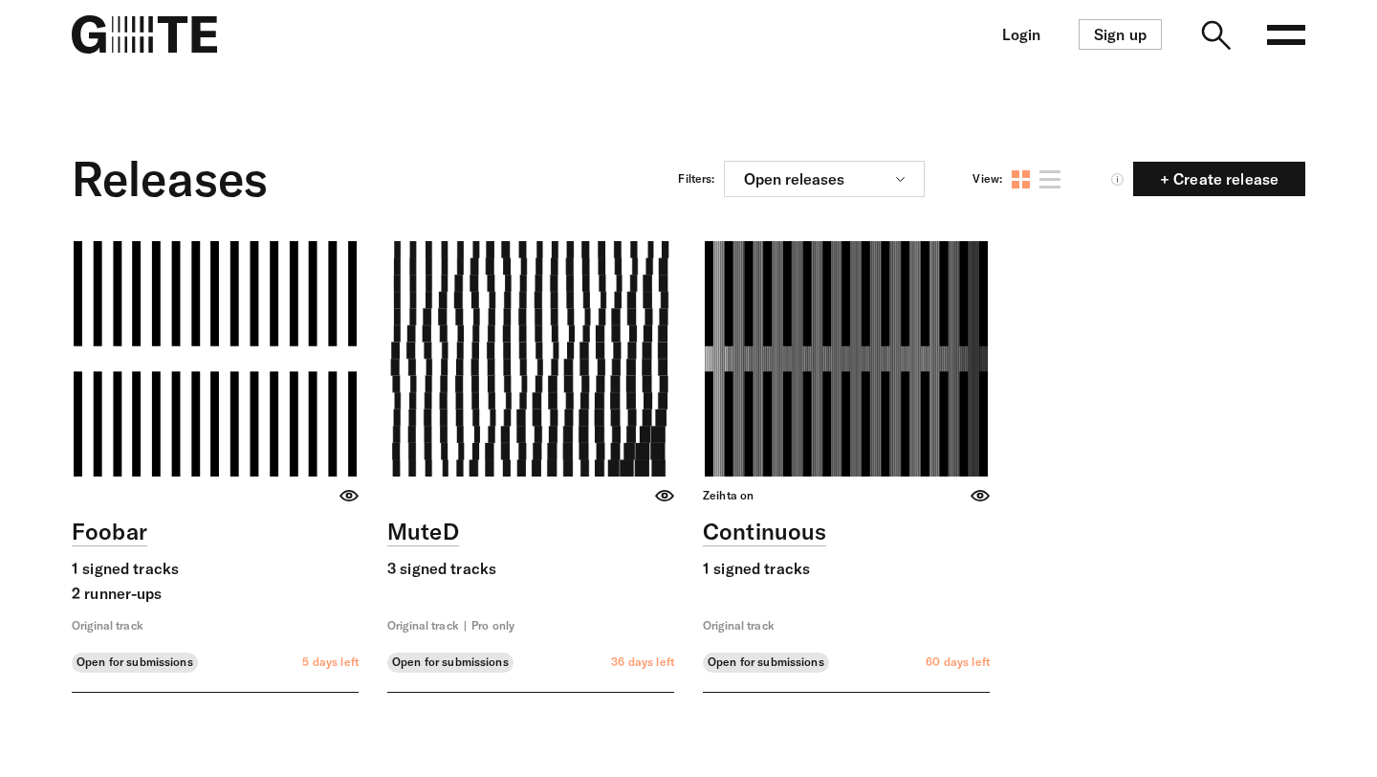 This screenshot has height=777, width=1377. I want to click on button: Open releases, so click(824, 179).